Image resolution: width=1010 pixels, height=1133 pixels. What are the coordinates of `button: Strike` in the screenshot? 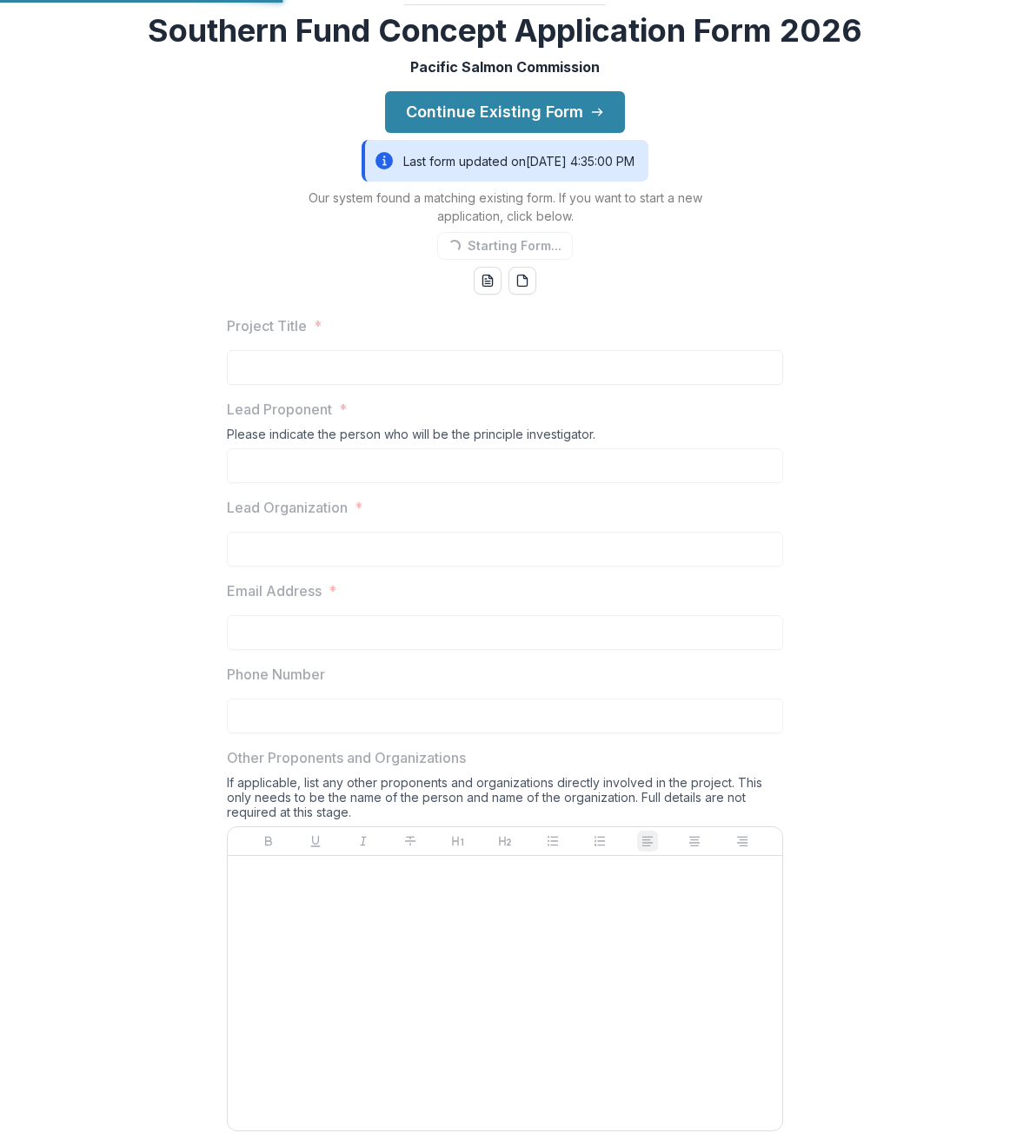 It's located at (410, 841).